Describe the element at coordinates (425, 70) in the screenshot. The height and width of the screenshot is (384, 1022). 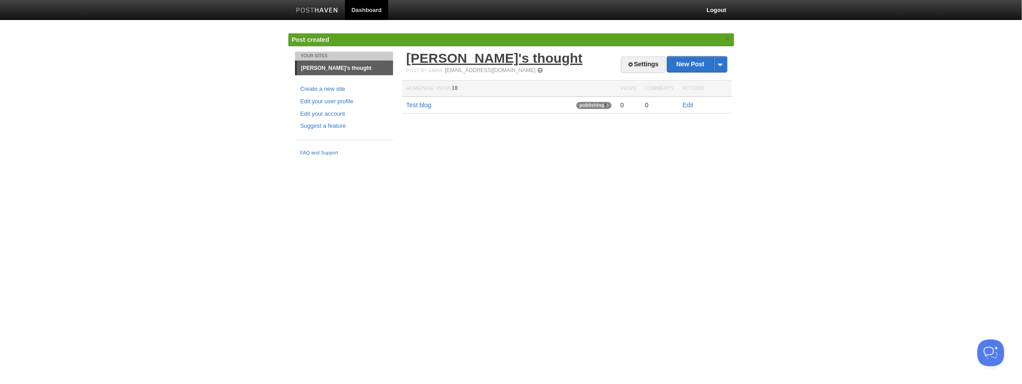
I see `span: Post by Email` at that location.